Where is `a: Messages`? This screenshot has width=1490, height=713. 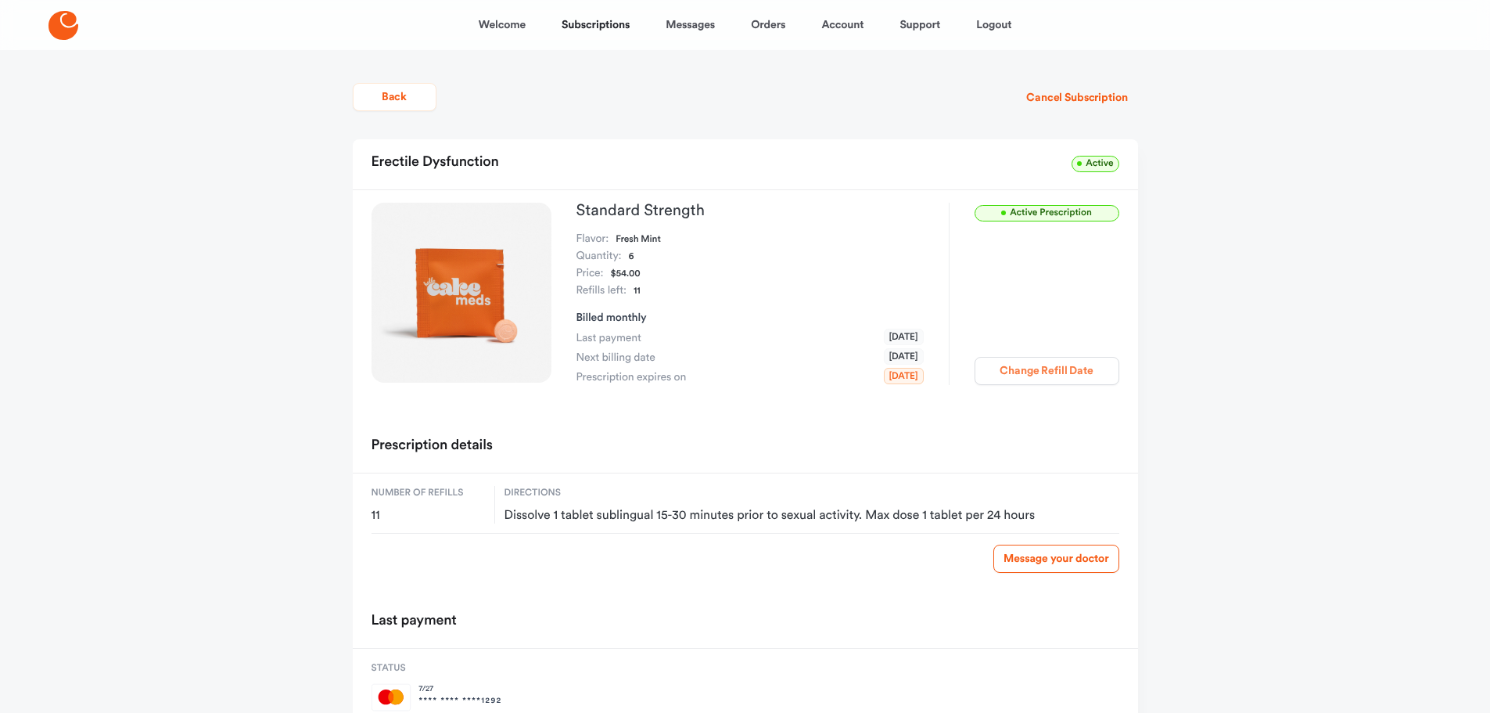
a: Messages is located at coordinates (690, 25).